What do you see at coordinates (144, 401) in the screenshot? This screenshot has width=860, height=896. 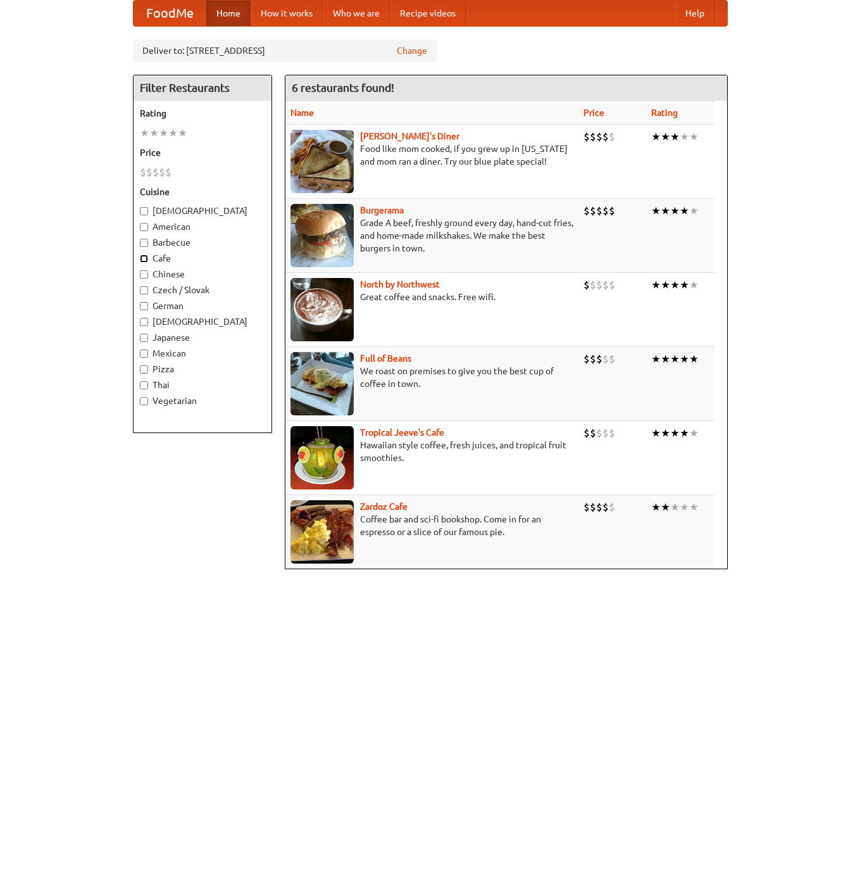 I see `input: Vegetarian` at bounding box center [144, 401].